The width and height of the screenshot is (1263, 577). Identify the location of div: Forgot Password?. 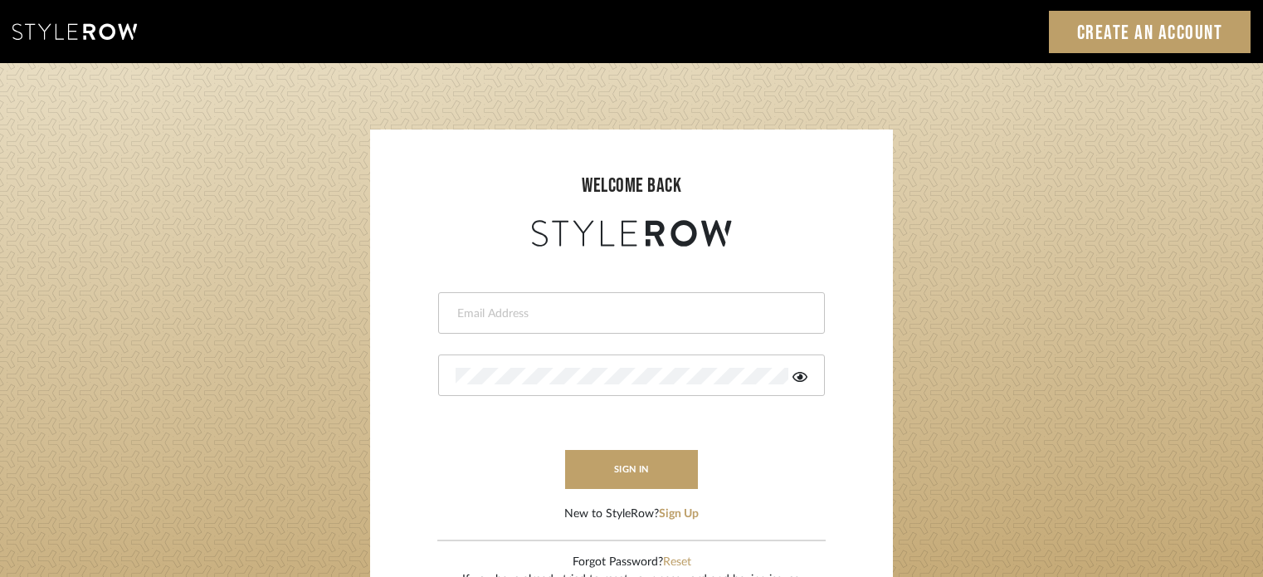
(631, 562).